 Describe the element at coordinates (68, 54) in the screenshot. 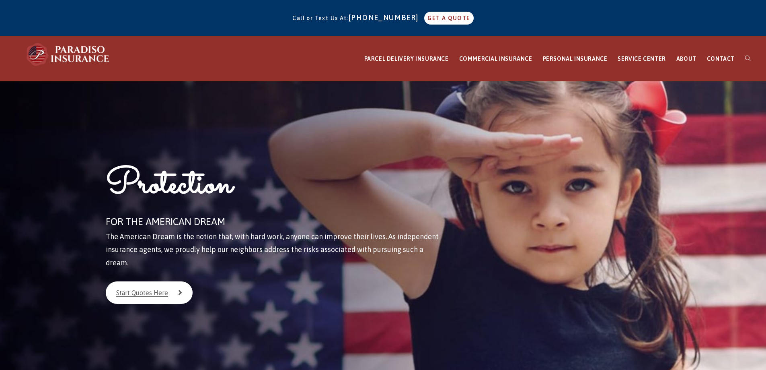

I see `img: Paradiso Insurance` at that location.